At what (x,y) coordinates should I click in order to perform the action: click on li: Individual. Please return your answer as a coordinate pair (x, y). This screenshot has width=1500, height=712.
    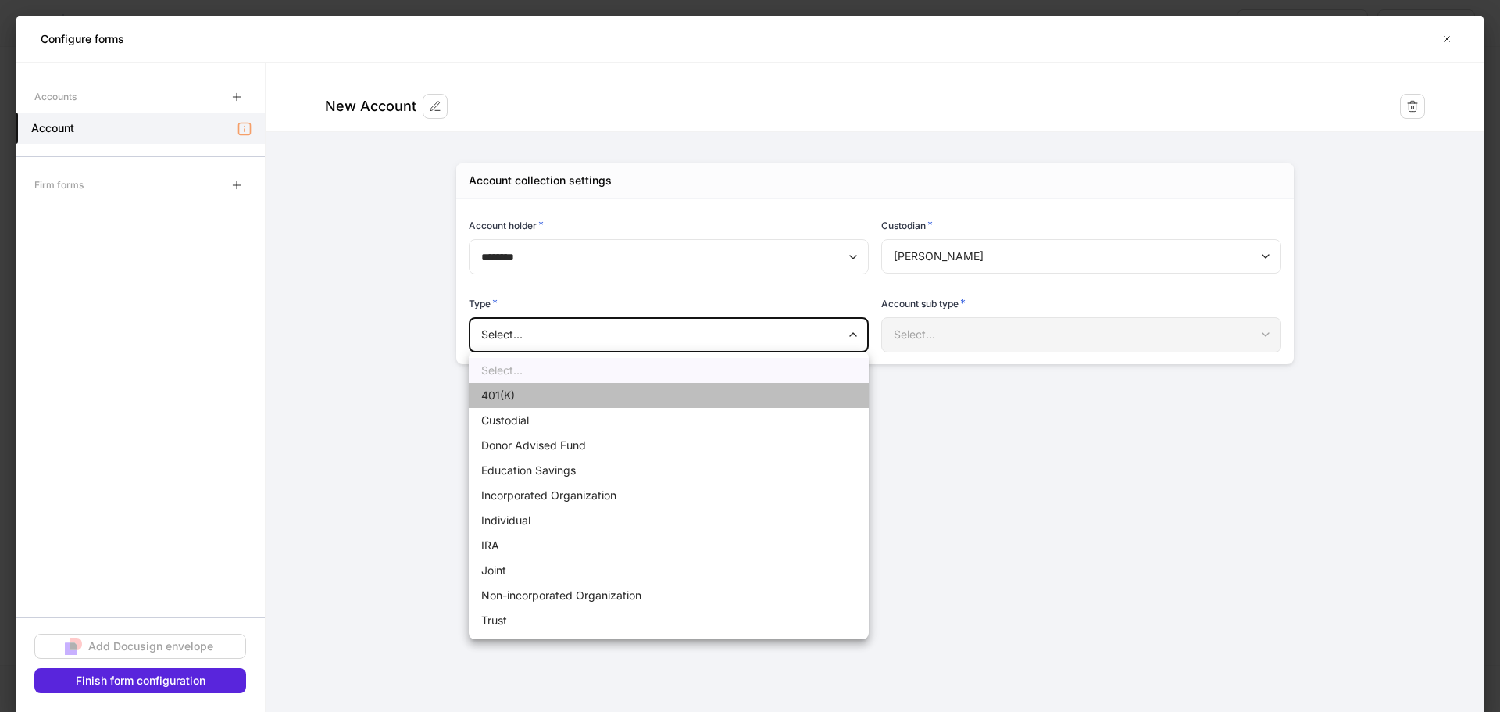
    Looking at the image, I should click on (669, 520).